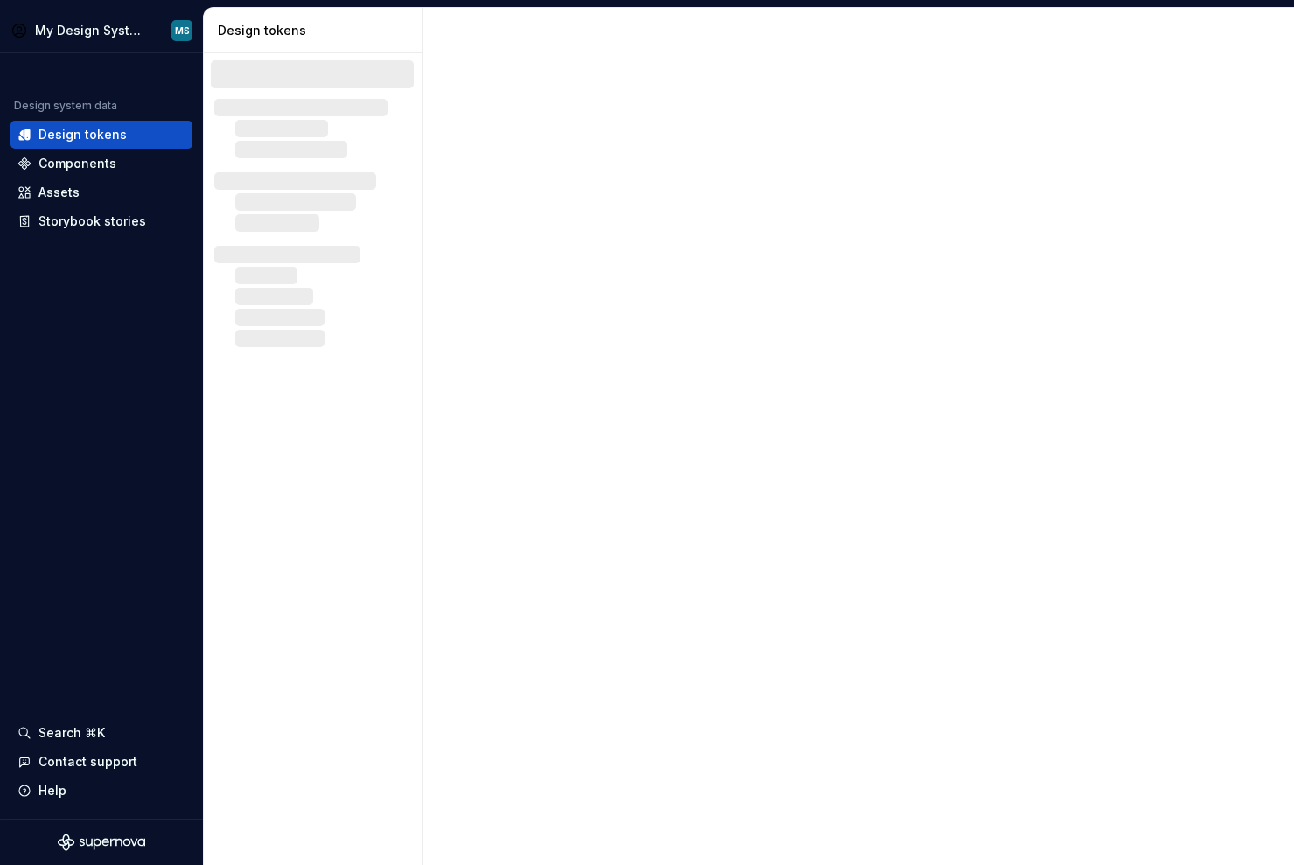 The height and width of the screenshot is (865, 1294). What do you see at coordinates (101, 842) in the screenshot?
I see `svg: Supernova Logo` at bounding box center [101, 842].